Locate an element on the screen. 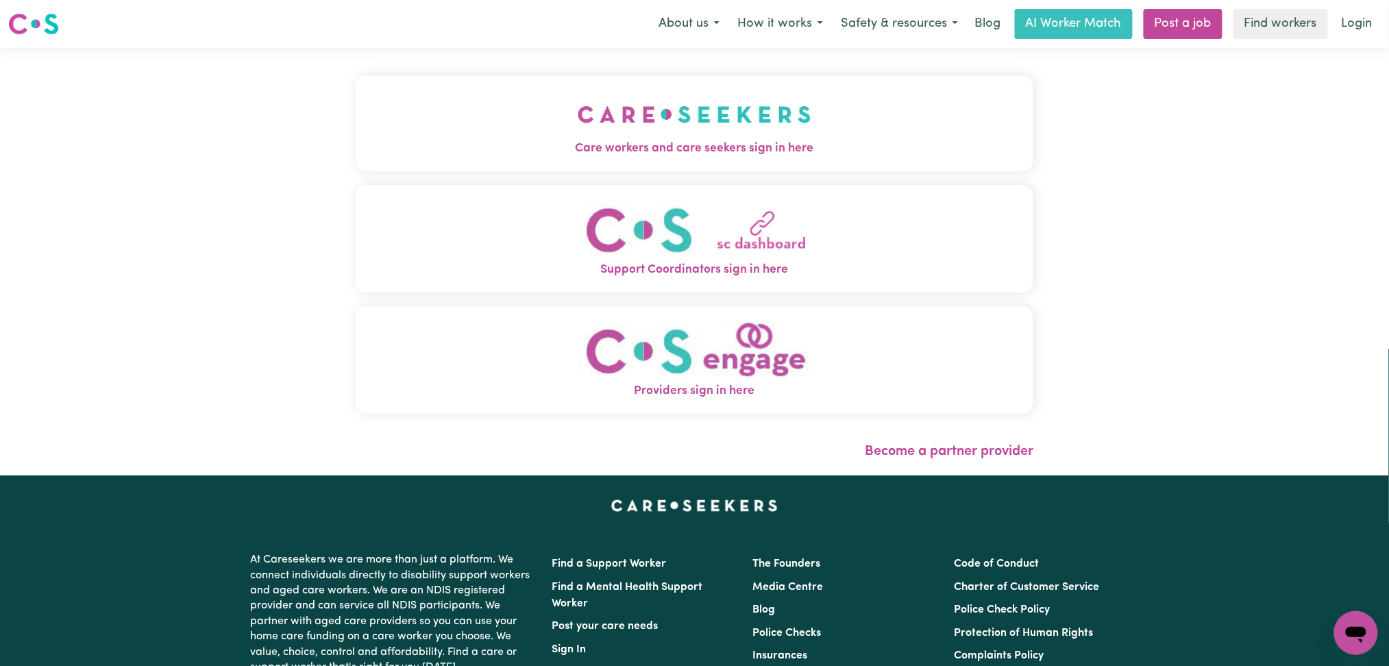 The height and width of the screenshot is (666, 1389). a: Sign In is located at coordinates (570, 650).